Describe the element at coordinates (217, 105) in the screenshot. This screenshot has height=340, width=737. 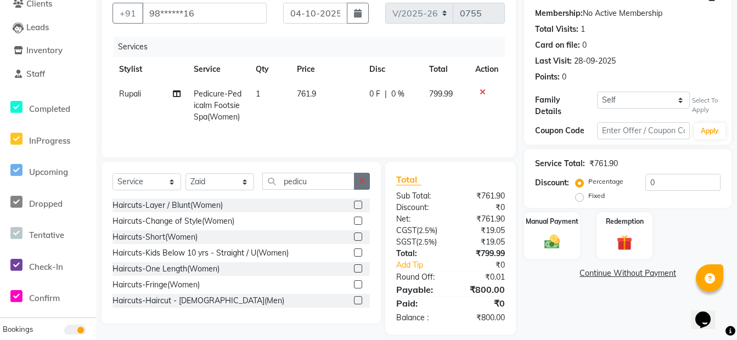
I see `span: Pedicure-Pedicalm Footsie Spa(Women)` at that location.